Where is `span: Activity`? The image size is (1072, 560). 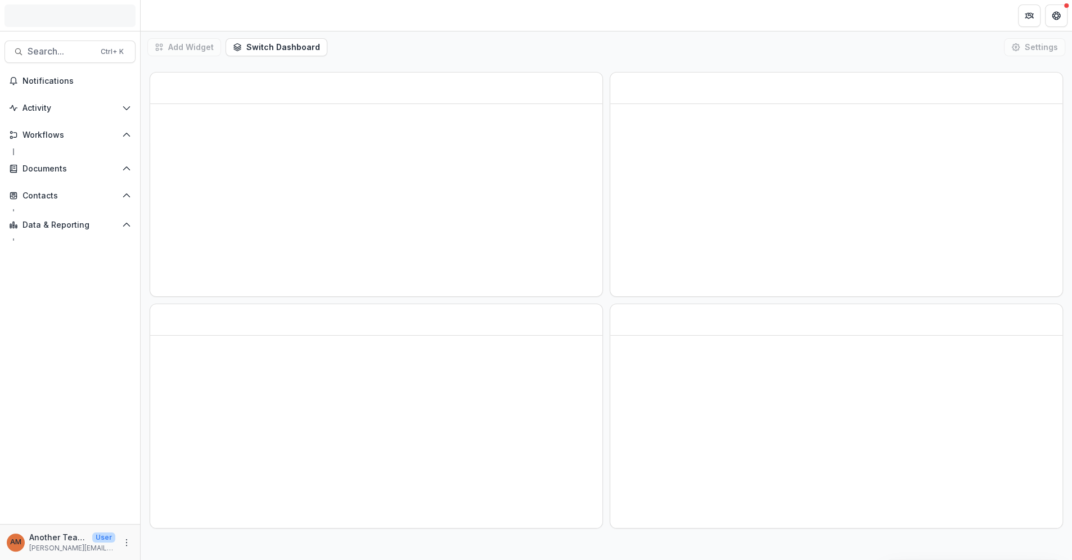
span: Activity is located at coordinates (70, 108).